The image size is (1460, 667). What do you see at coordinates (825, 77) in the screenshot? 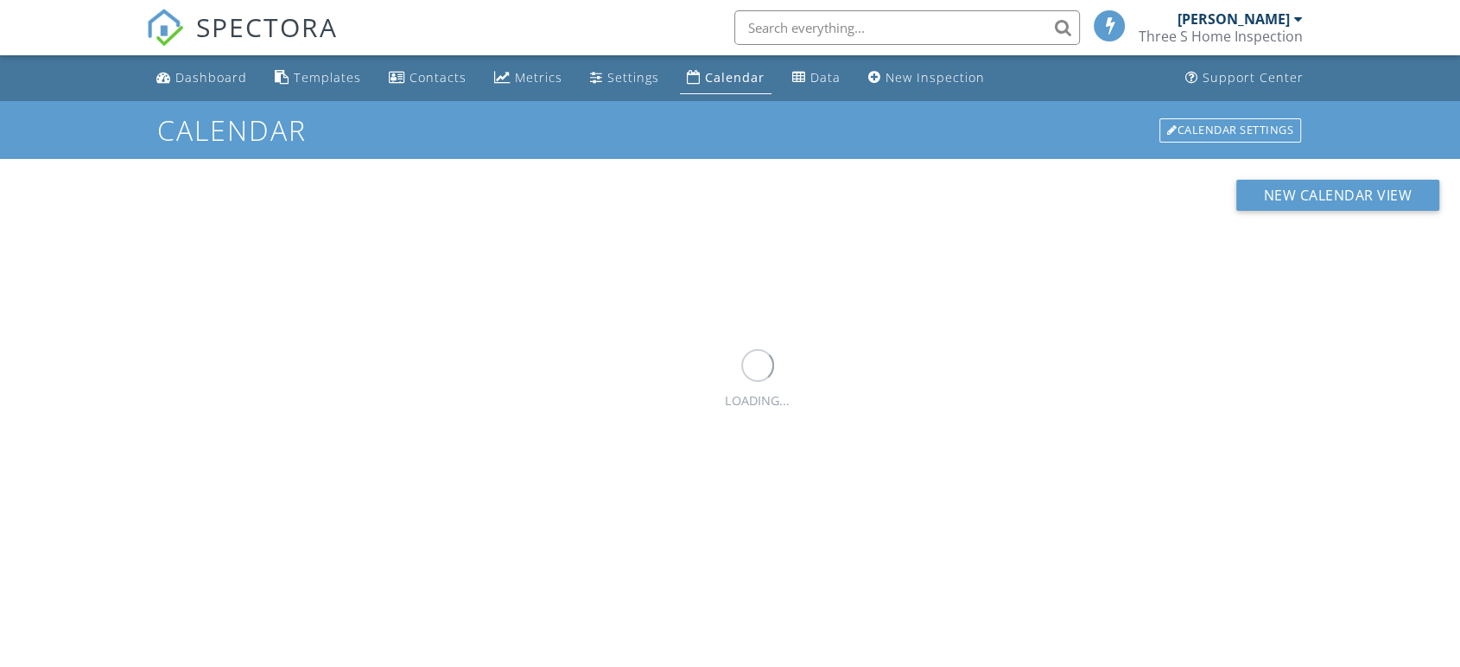
I see `div: Data` at bounding box center [825, 77].